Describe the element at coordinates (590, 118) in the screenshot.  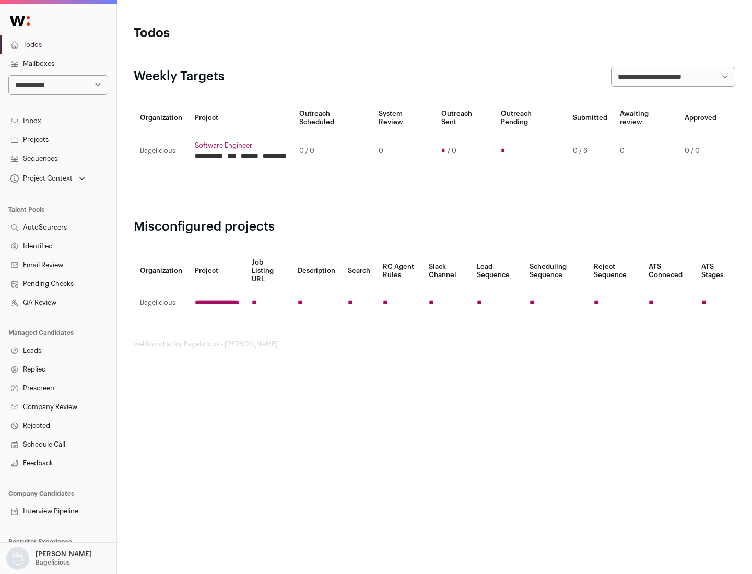
I see `th: Submitted` at that location.